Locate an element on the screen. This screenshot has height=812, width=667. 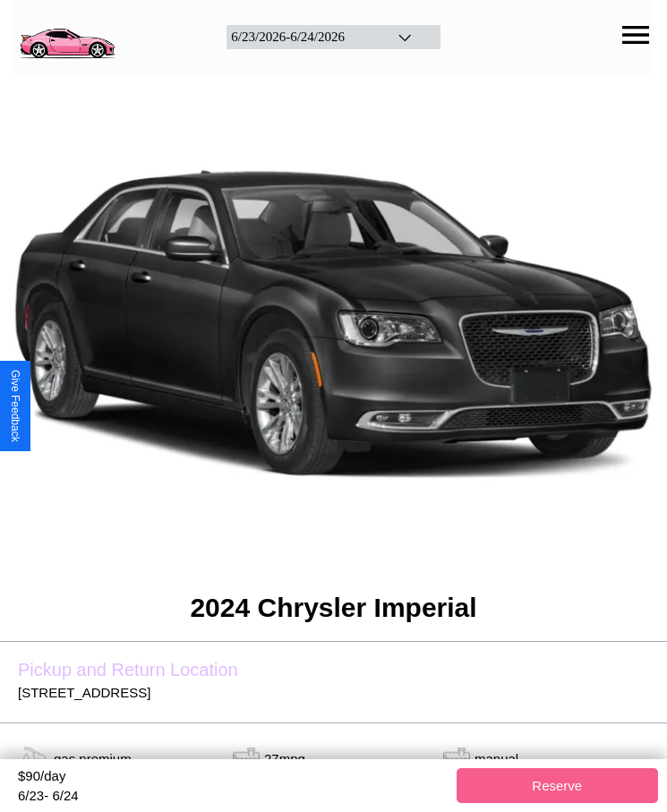
div: Give Feedback is located at coordinates (15, 406).